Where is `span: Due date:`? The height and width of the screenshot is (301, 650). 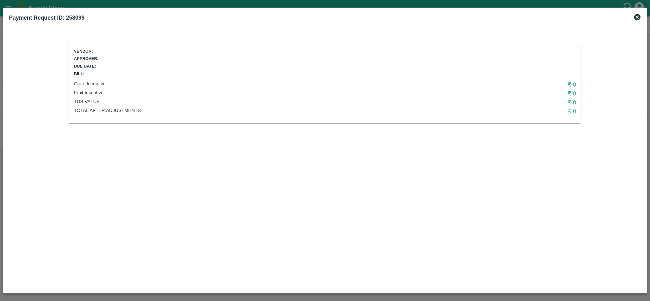 span: Due date: is located at coordinates (85, 66).